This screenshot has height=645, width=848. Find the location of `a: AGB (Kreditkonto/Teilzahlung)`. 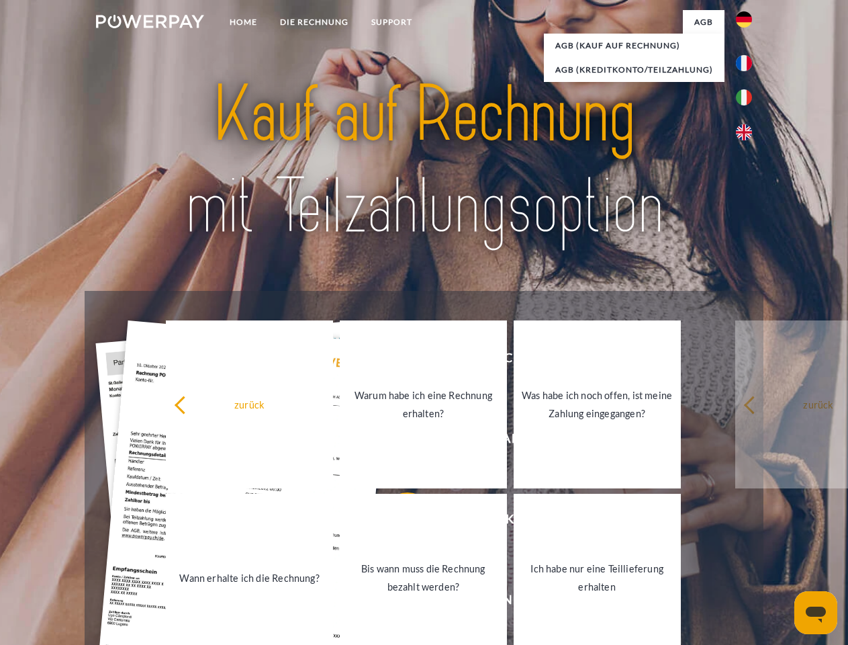

a: AGB (Kreditkonto/Teilzahlung) is located at coordinates (634, 70).